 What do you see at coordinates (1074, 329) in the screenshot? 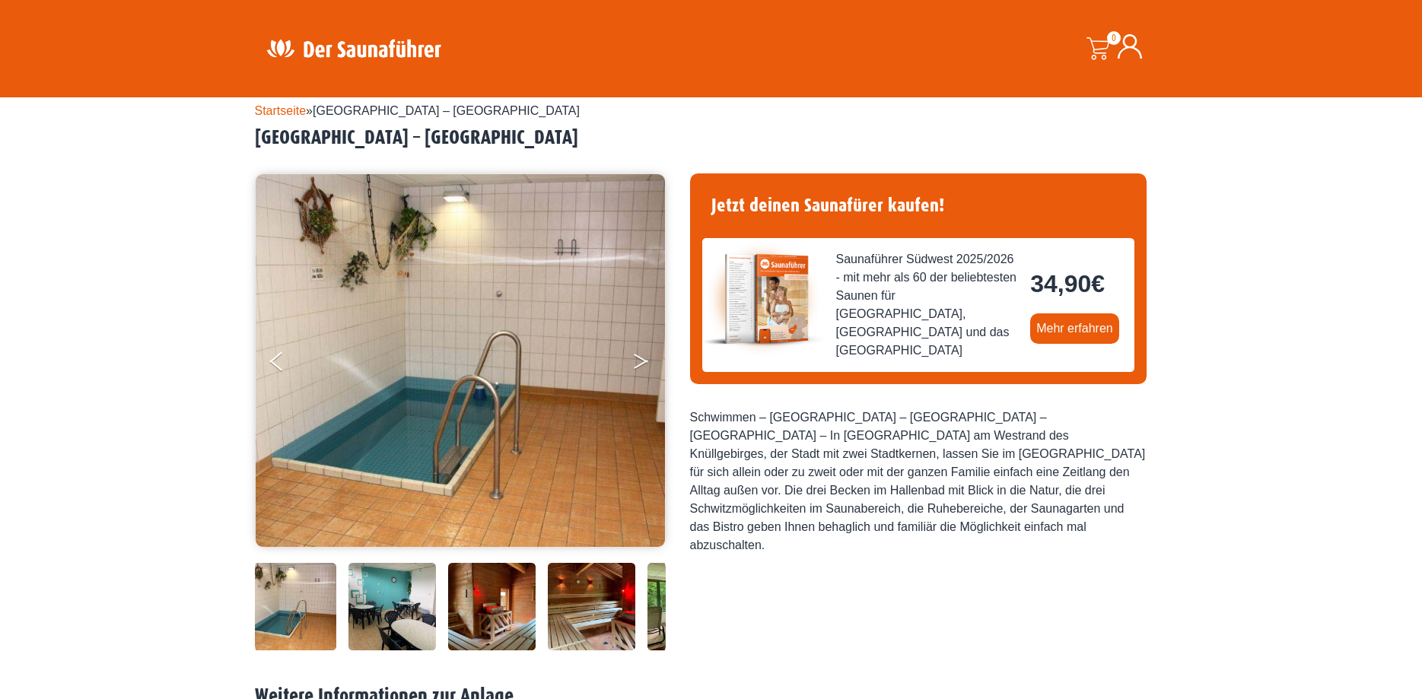
I see `a: Mehr erfahren` at bounding box center [1074, 329].